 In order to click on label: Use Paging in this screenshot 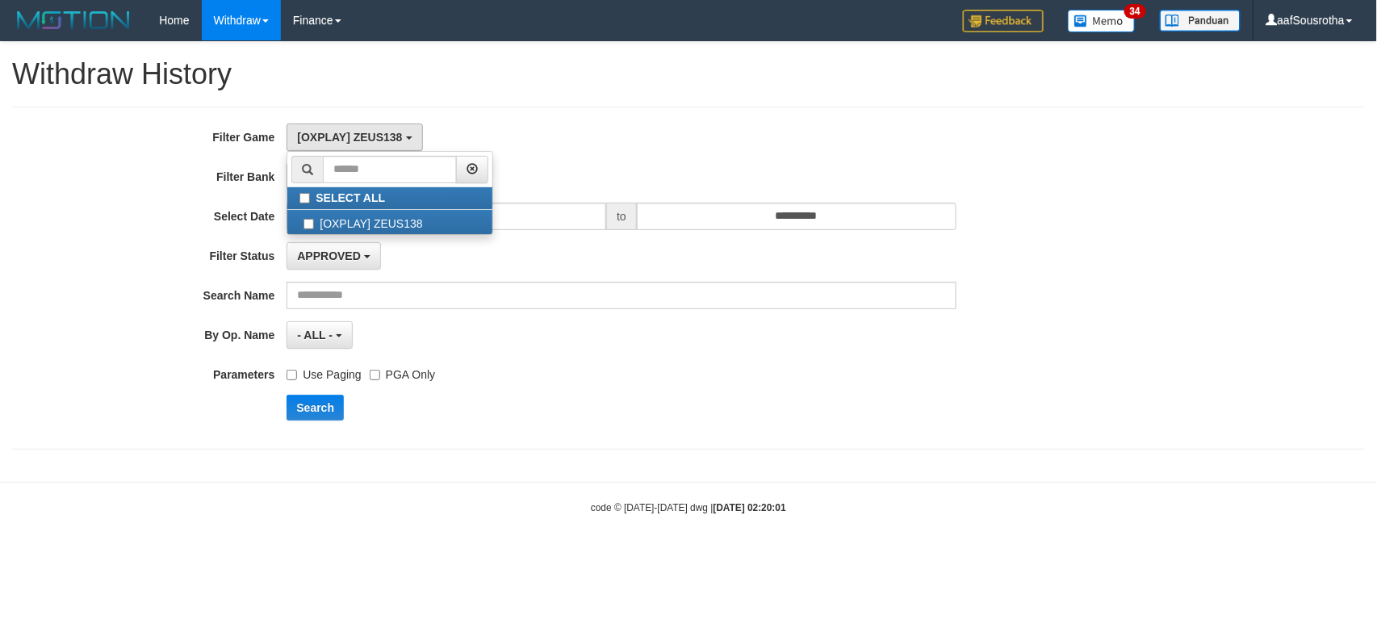, I will do `click(324, 371)`.